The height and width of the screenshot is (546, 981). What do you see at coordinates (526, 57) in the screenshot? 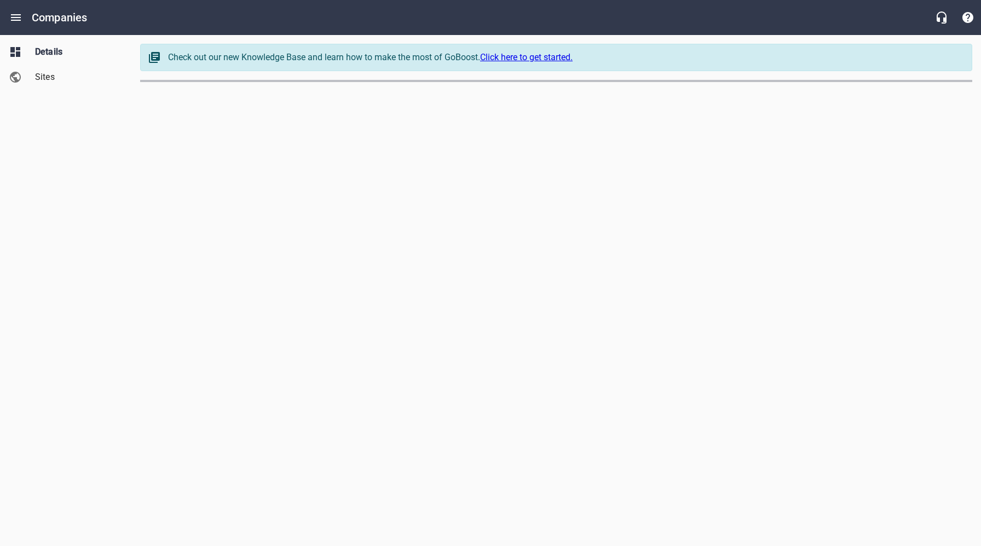
I see `a: Click here to get started.` at bounding box center [526, 57].